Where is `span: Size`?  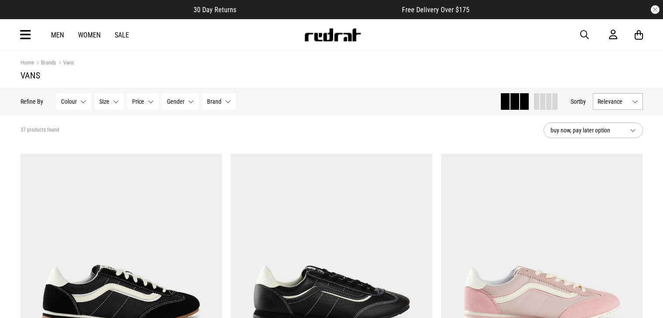
span: Size is located at coordinates (104, 102).